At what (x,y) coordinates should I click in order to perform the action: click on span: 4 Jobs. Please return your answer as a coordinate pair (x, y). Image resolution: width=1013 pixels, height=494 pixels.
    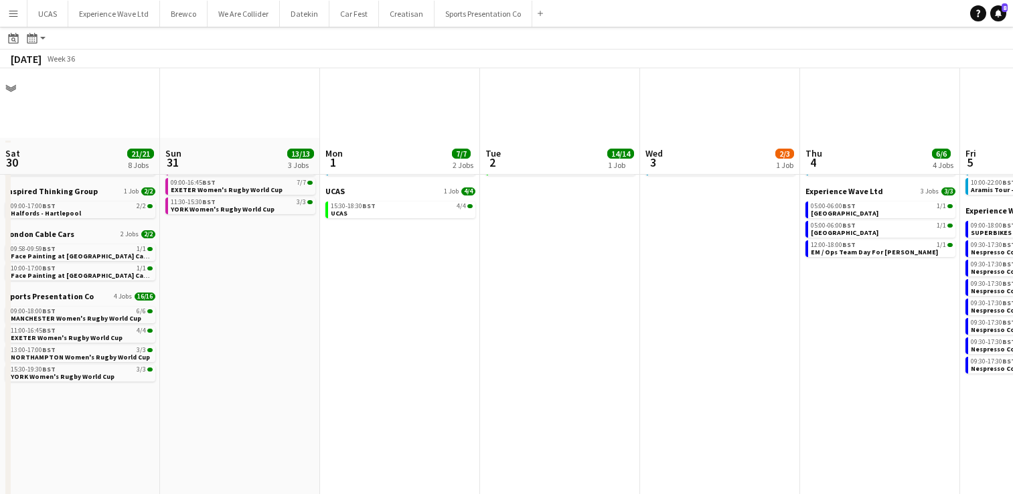
    Looking at the image, I should click on (123, 297).